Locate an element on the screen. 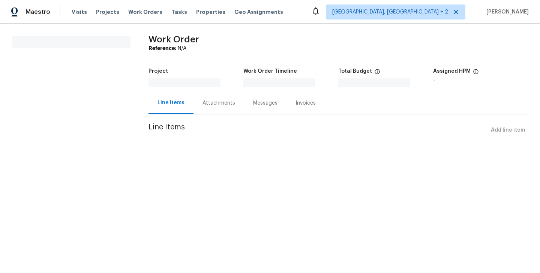  div: Line Items is located at coordinates (171, 103).